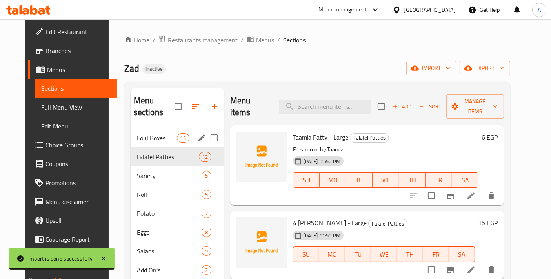  I want to click on button: TU, so click(358, 254).